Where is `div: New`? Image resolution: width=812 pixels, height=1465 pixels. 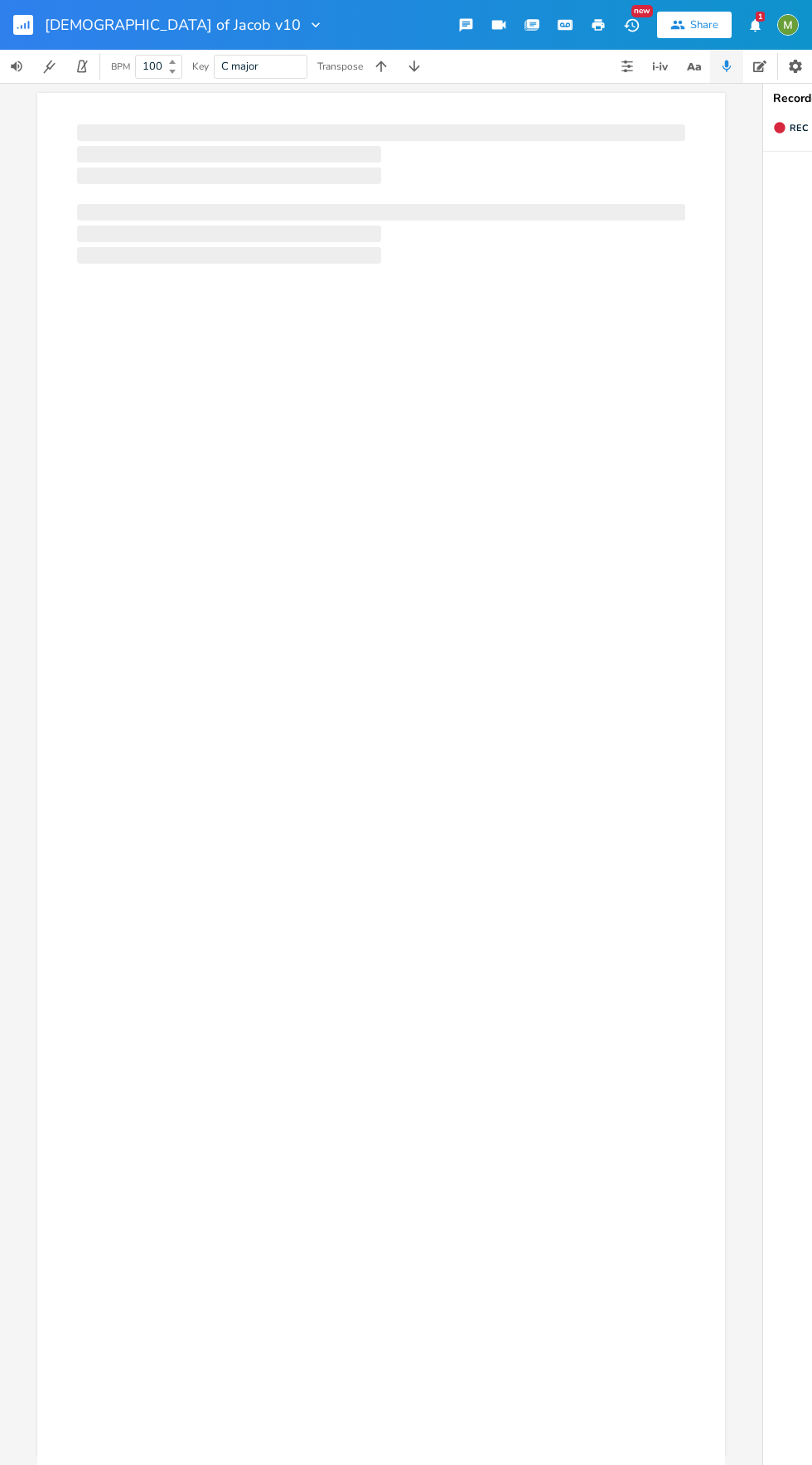
div: New is located at coordinates (642, 10).